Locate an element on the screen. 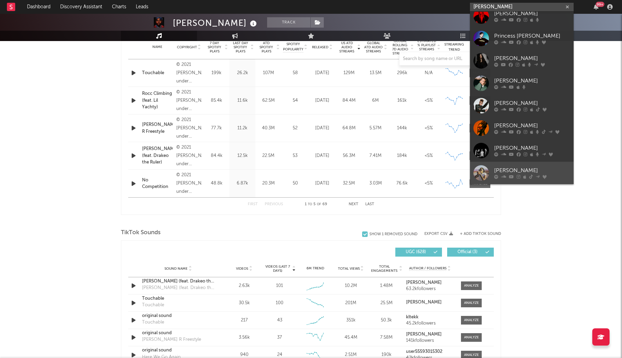  div: 3.56k is located at coordinates (244, 338).